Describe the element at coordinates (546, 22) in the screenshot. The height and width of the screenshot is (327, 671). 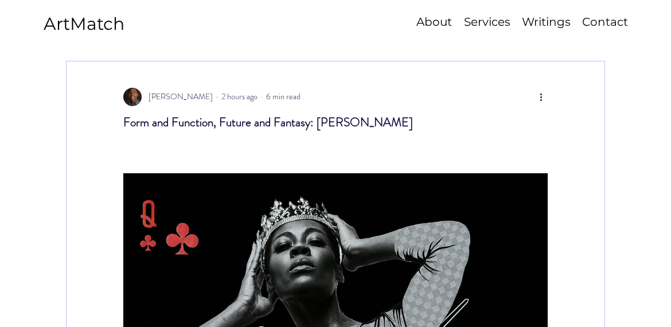
I see `p: Writings` at that location.